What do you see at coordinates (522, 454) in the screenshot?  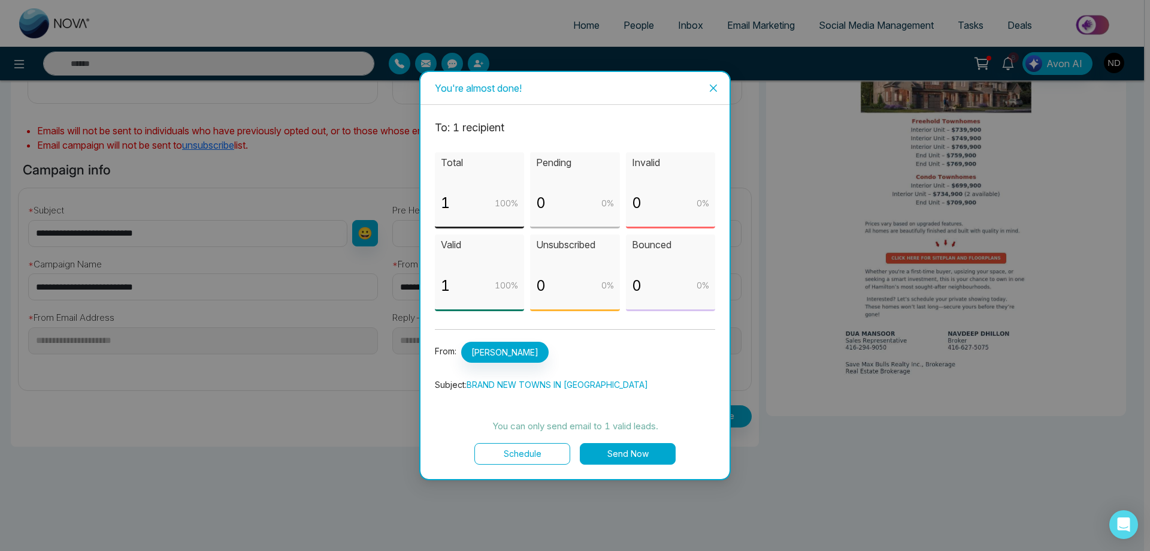 I see `button: Schedule` at bounding box center [522, 454].